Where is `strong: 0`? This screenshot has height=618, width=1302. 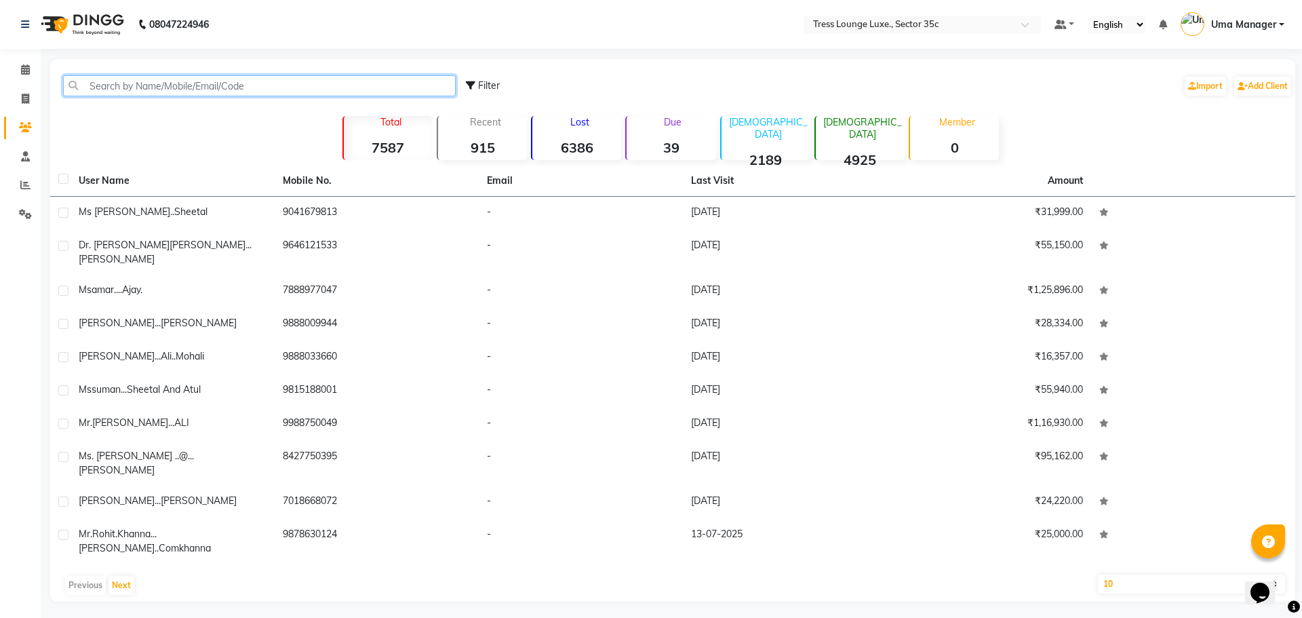 strong: 0 is located at coordinates (954, 147).